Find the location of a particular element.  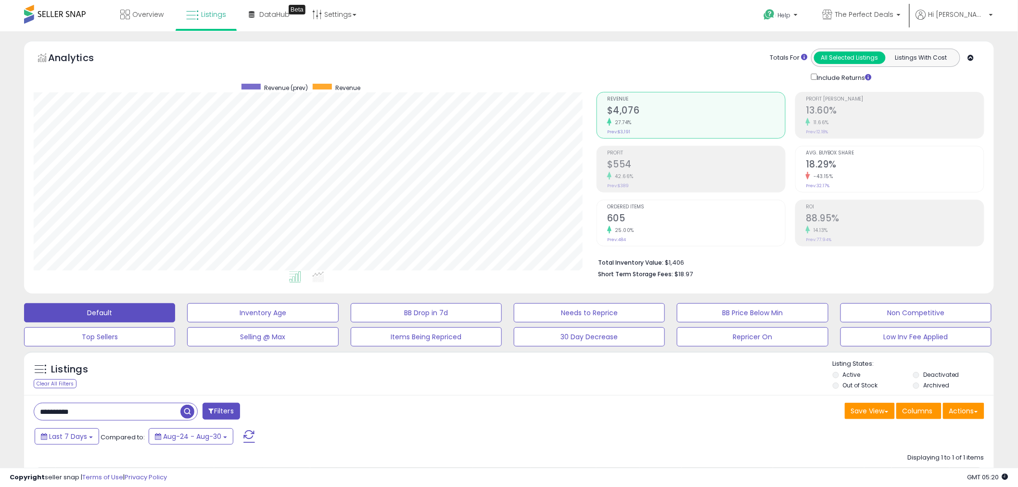

span: Compared to: is located at coordinates (123, 437).